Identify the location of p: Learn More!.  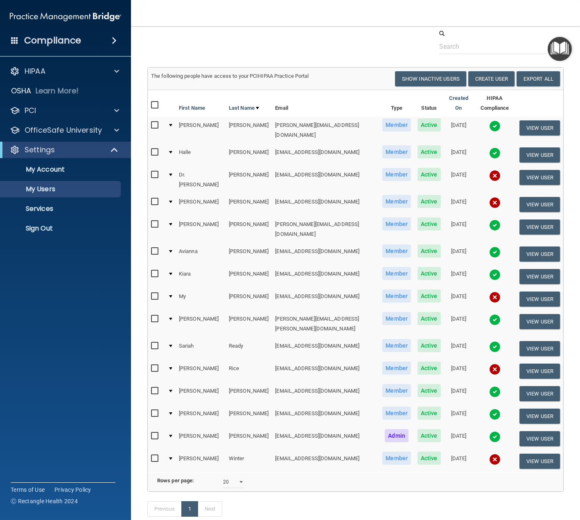
(57, 91).